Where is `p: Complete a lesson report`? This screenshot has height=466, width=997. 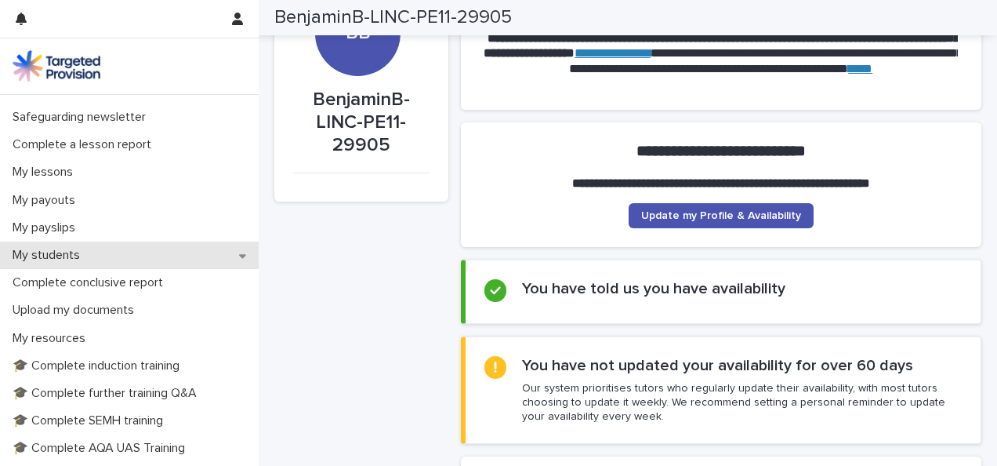 p: Complete a lesson report is located at coordinates (85, 144).